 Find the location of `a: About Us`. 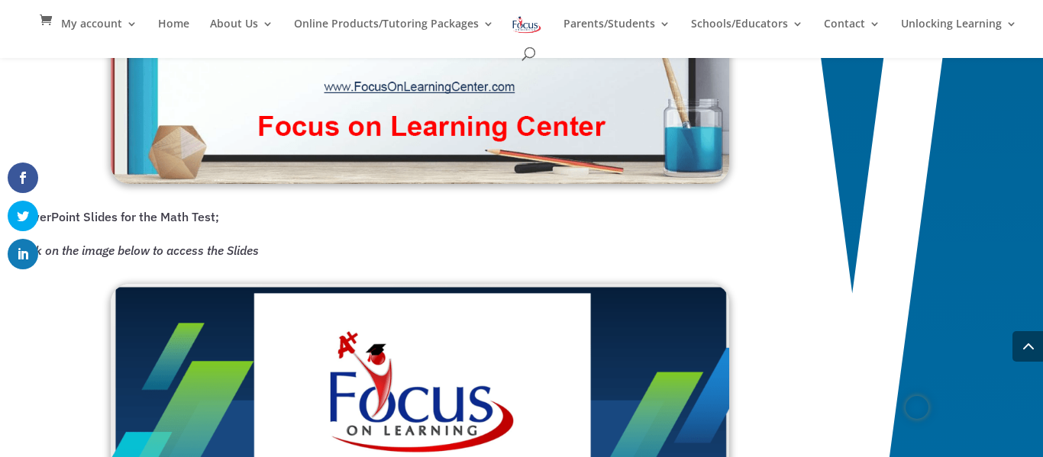

a: About Us is located at coordinates (241, 31).